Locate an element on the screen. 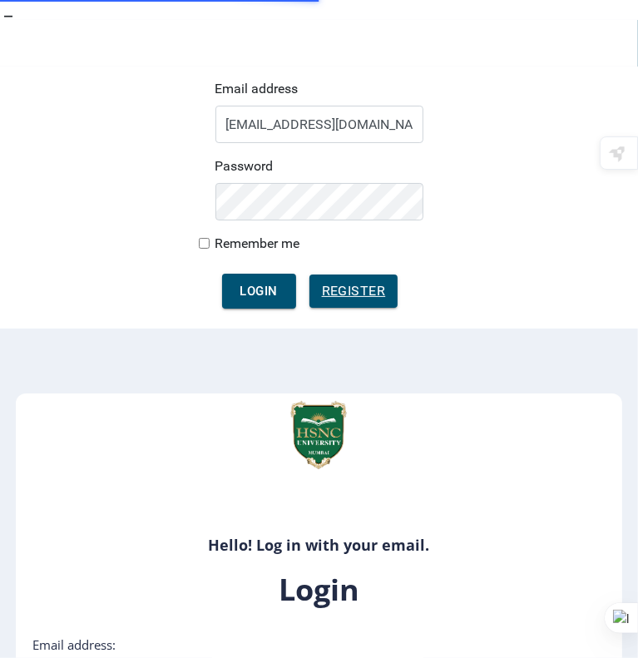  h6: Hello! Log in with your email. is located at coordinates (319, 545).